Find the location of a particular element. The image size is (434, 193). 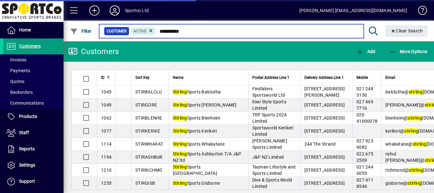

a: Payments is located at coordinates (33, 70).